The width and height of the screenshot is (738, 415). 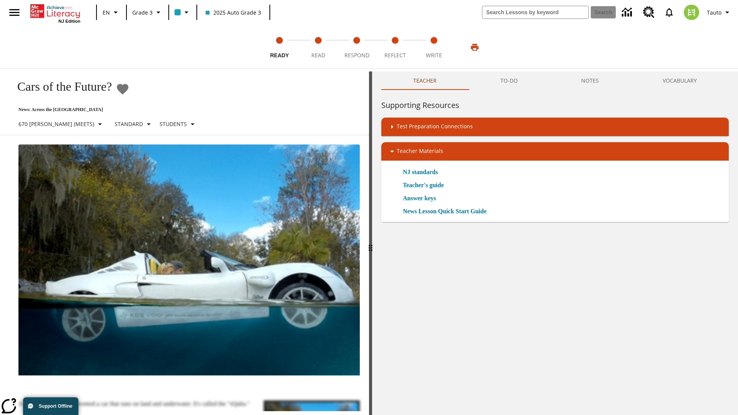 I want to click on a: Data Center, so click(x=627, y=12).